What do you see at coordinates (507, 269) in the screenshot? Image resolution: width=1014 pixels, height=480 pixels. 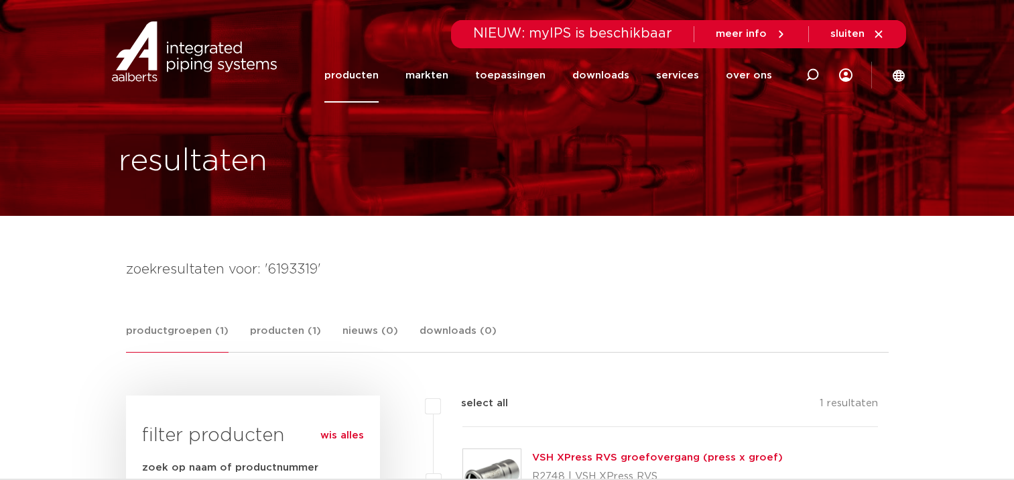 I see `h4: zoekresultaten voor: '6193319'` at bounding box center [507, 269].